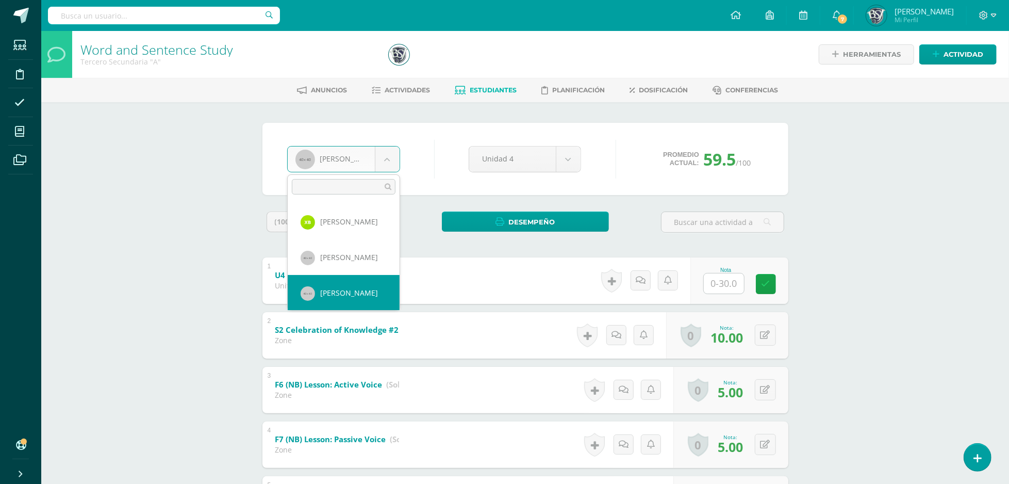  What do you see at coordinates (308, 222) in the screenshot?
I see `img: 3e51247c95baa56ecca87f231a987eb6.png` at bounding box center [308, 222].